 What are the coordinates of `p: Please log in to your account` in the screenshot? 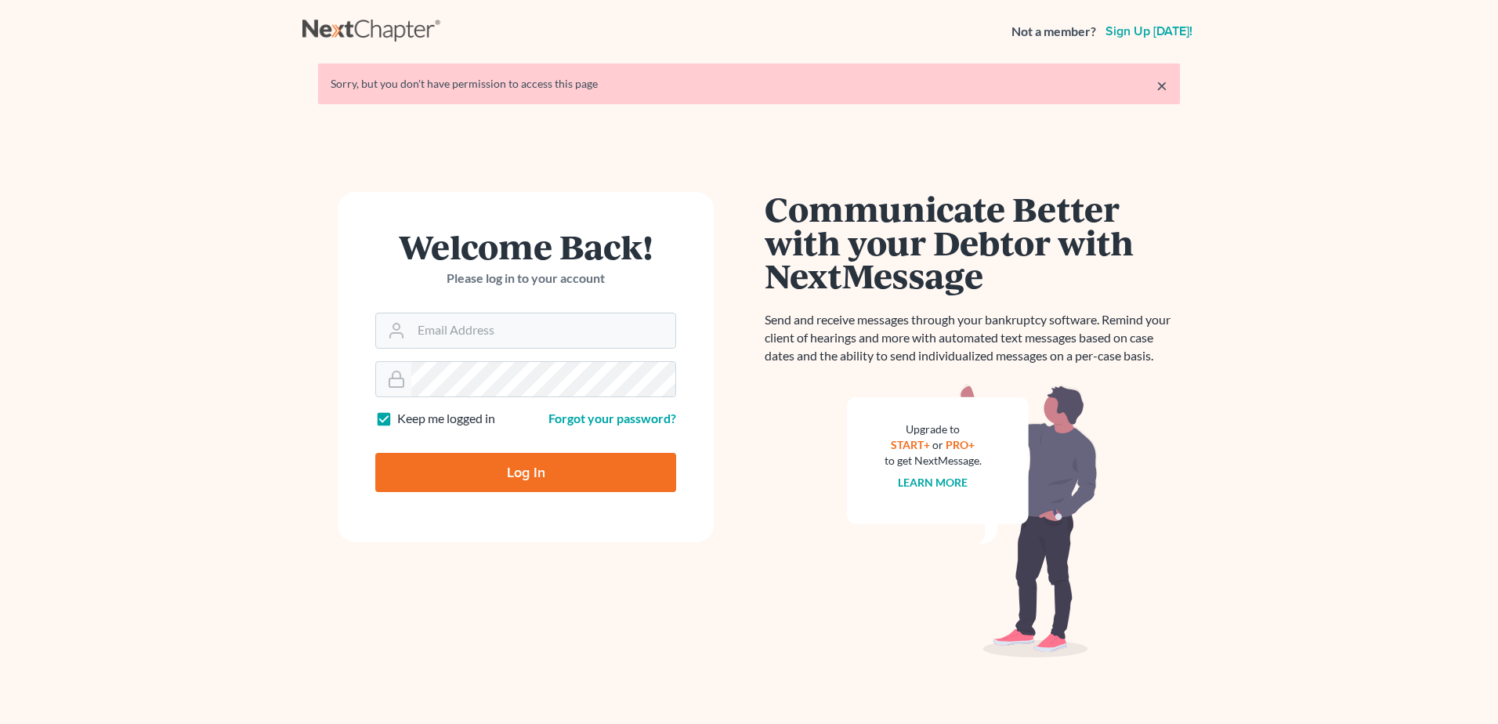 It's located at (526, 278).